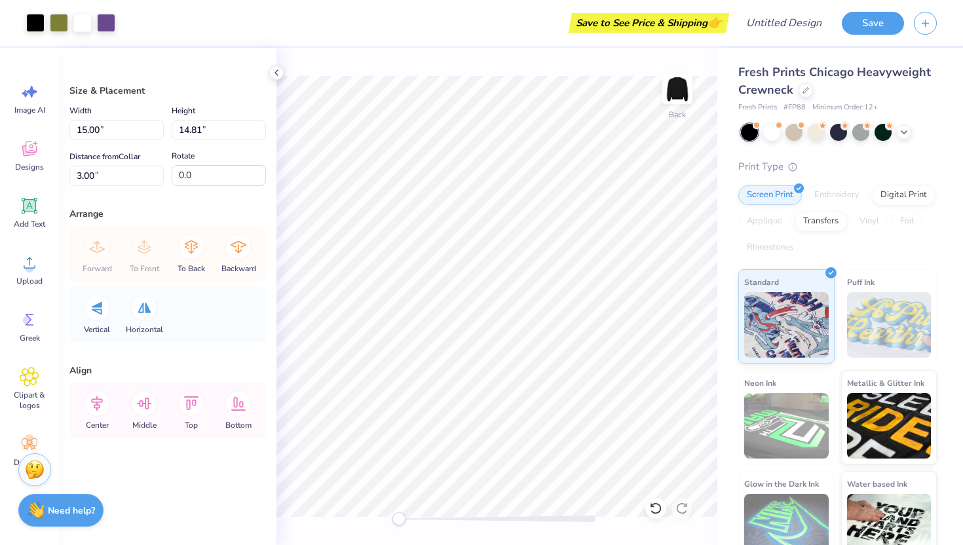 Image resolution: width=963 pixels, height=545 pixels. Describe the element at coordinates (786, 325) in the screenshot. I see `img: Standard` at that location.